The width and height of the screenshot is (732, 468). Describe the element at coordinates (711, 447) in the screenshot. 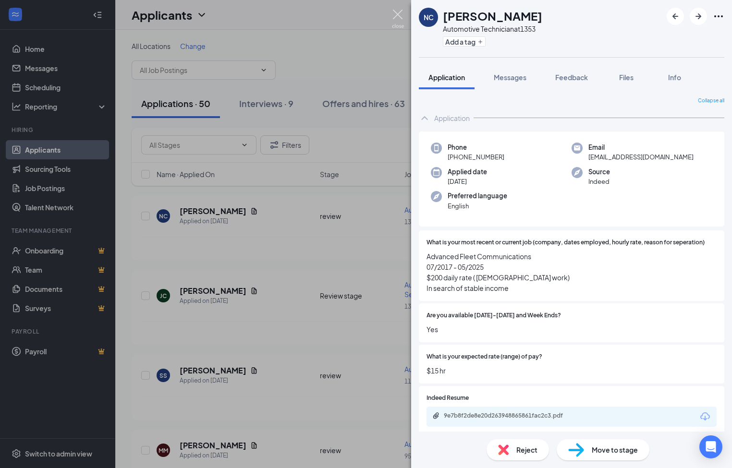

I see `div: Open Intercom Messenger` at that location.